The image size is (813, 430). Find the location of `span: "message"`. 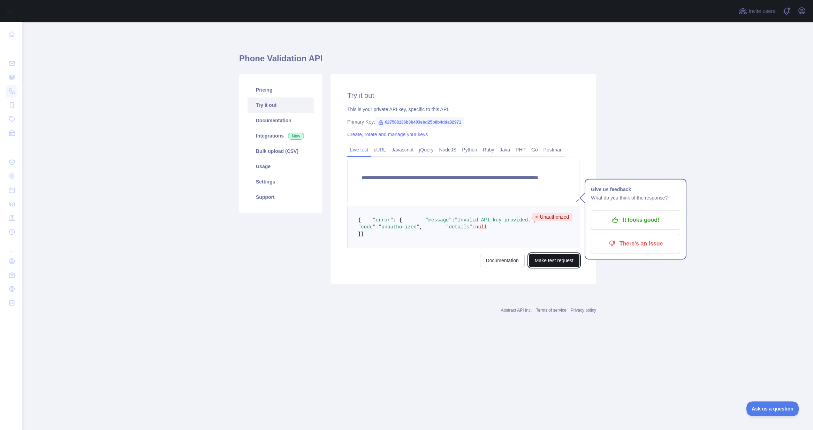

span: "message" is located at coordinates (438, 220).